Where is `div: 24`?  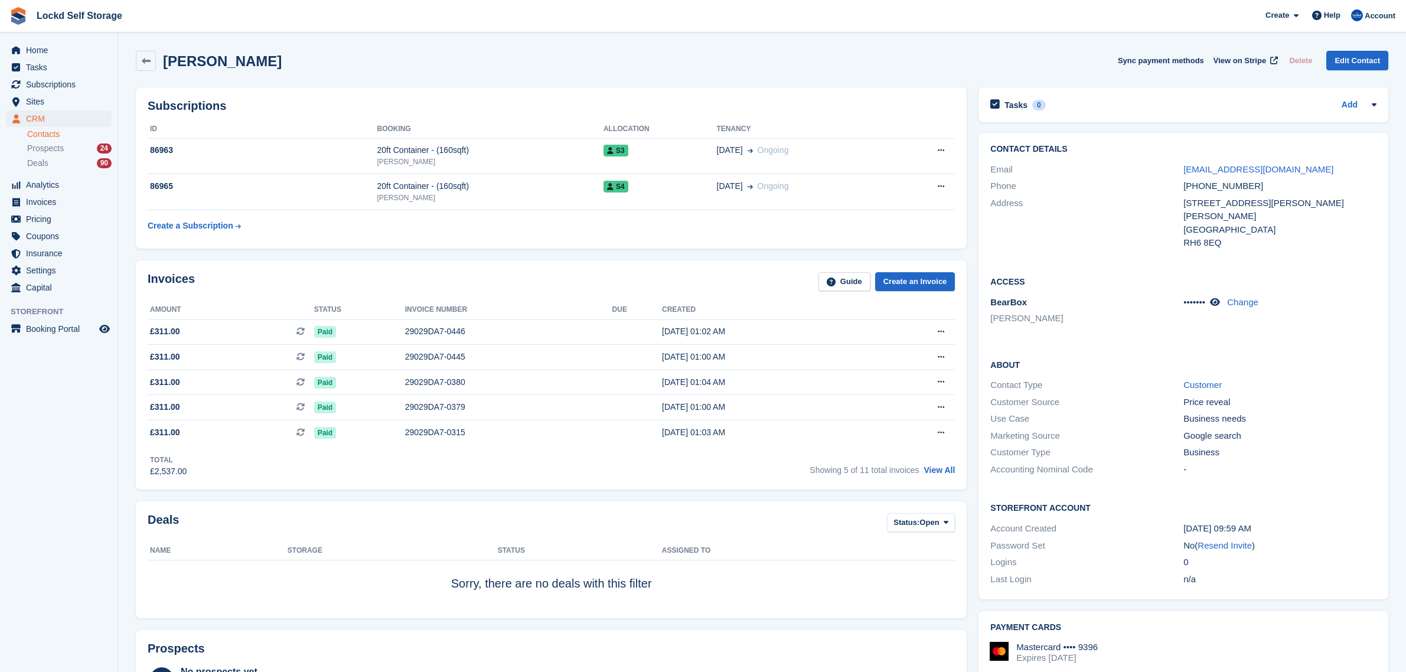
div: 24 is located at coordinates (104, 148).